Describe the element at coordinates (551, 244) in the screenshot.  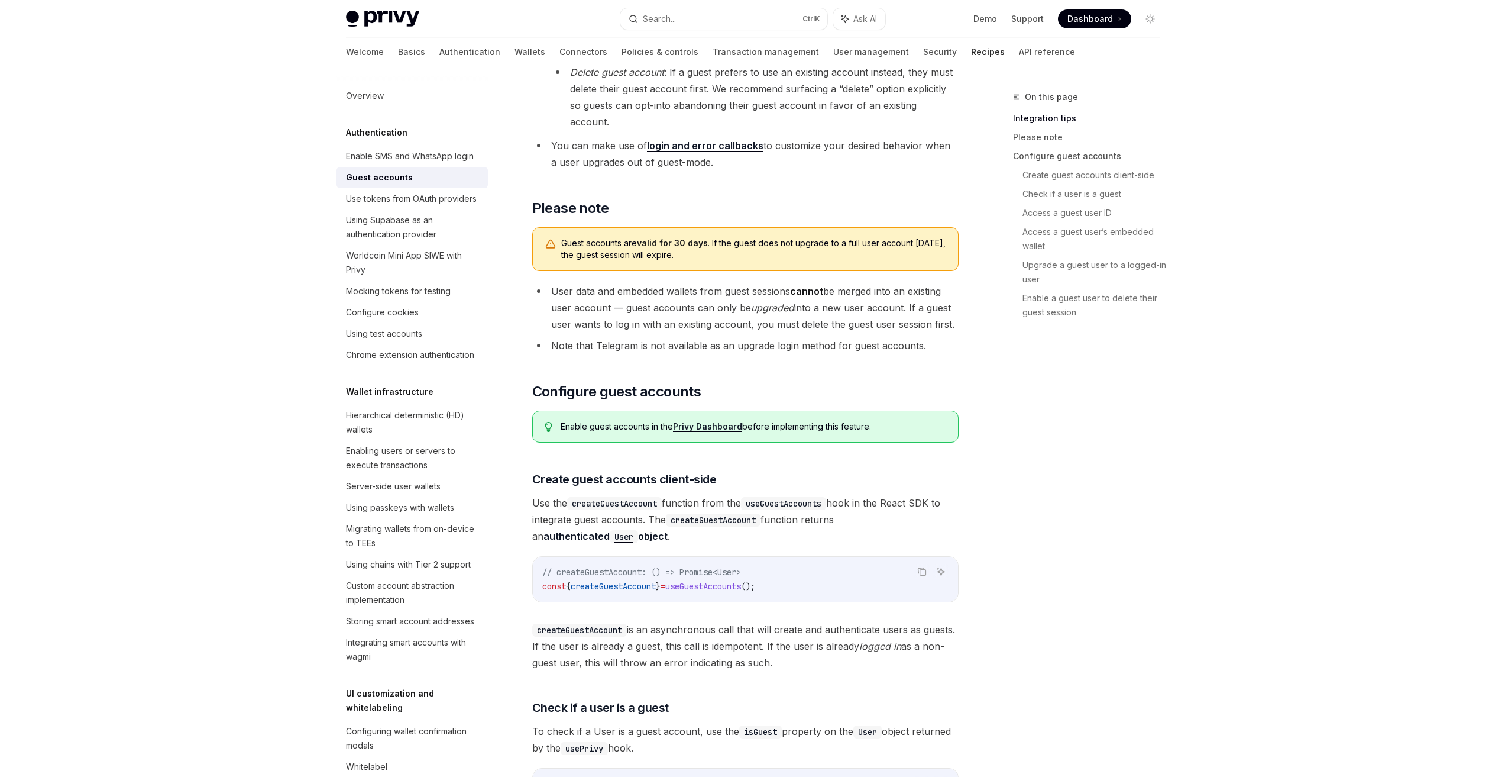
I see `svg: Warning` at that location.